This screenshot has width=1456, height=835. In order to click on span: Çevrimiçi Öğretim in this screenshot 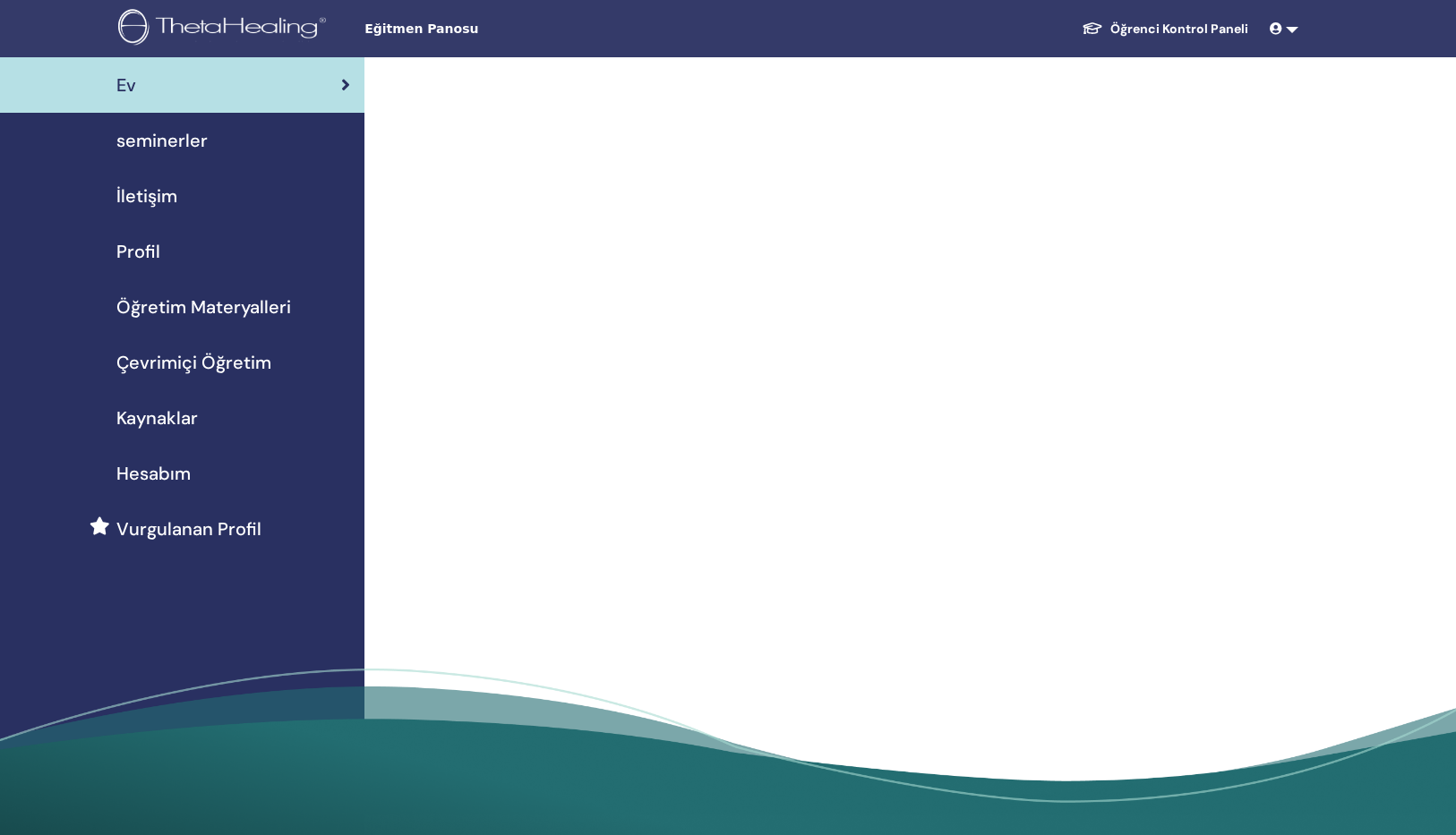, I will do `click(193, 363)`.